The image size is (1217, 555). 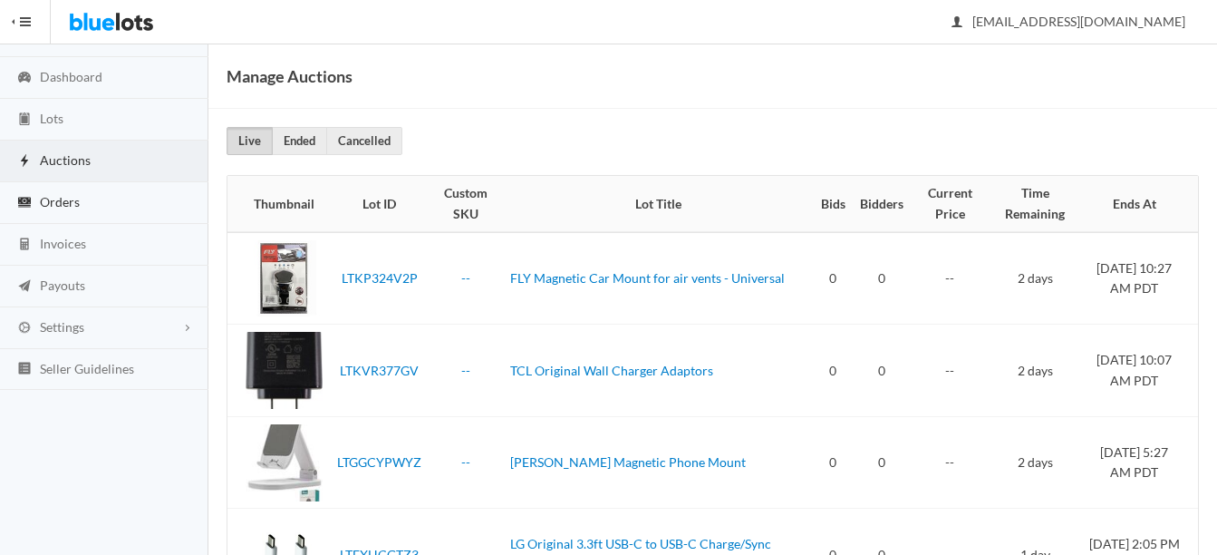 What do you see at coordinates (24, 120) in the screenshot?
I see `ion-icon: clipboard` at bounding box center [24, 120].